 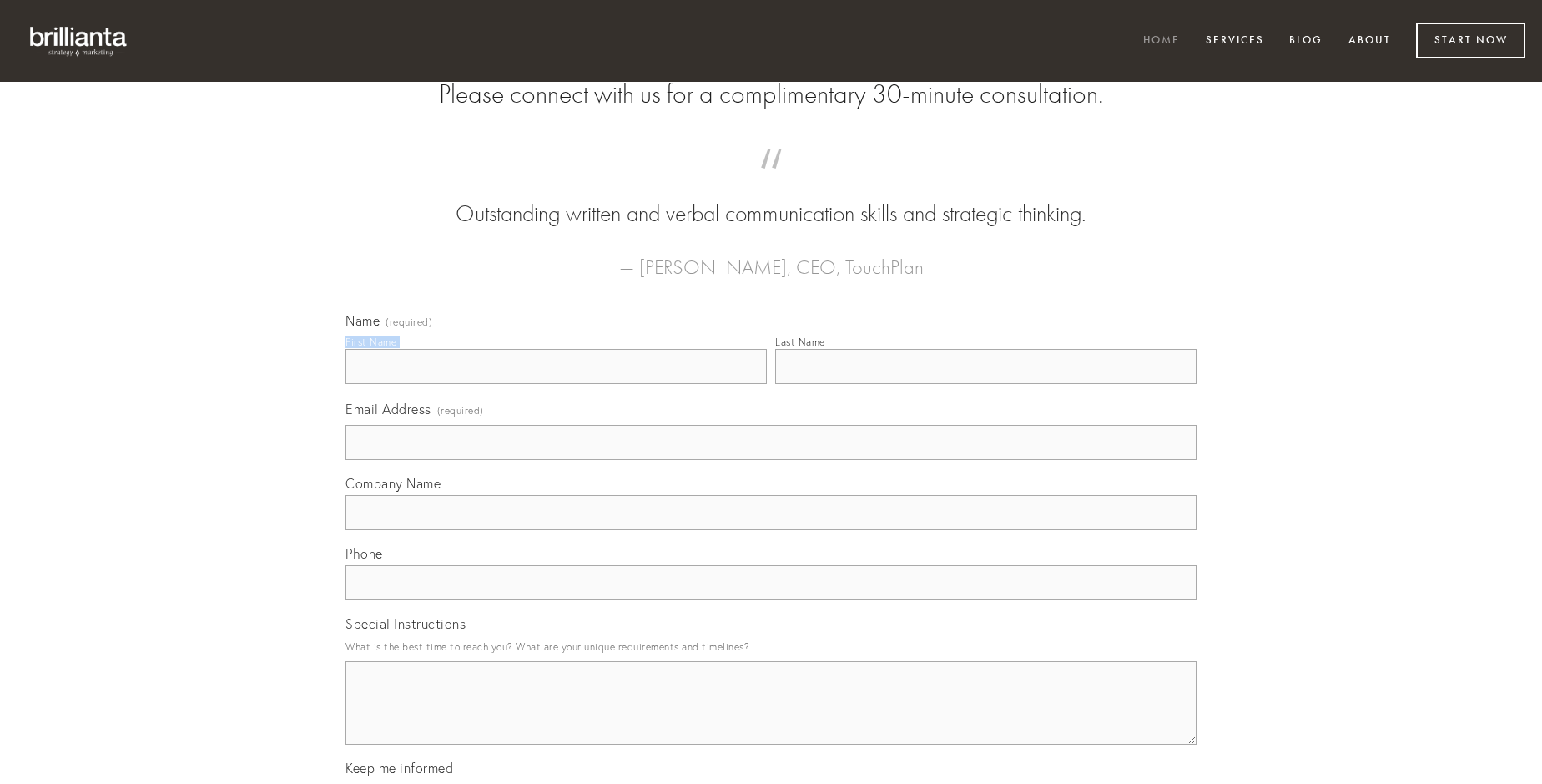 I want to click on span: Name, so click(x=362, y=320).